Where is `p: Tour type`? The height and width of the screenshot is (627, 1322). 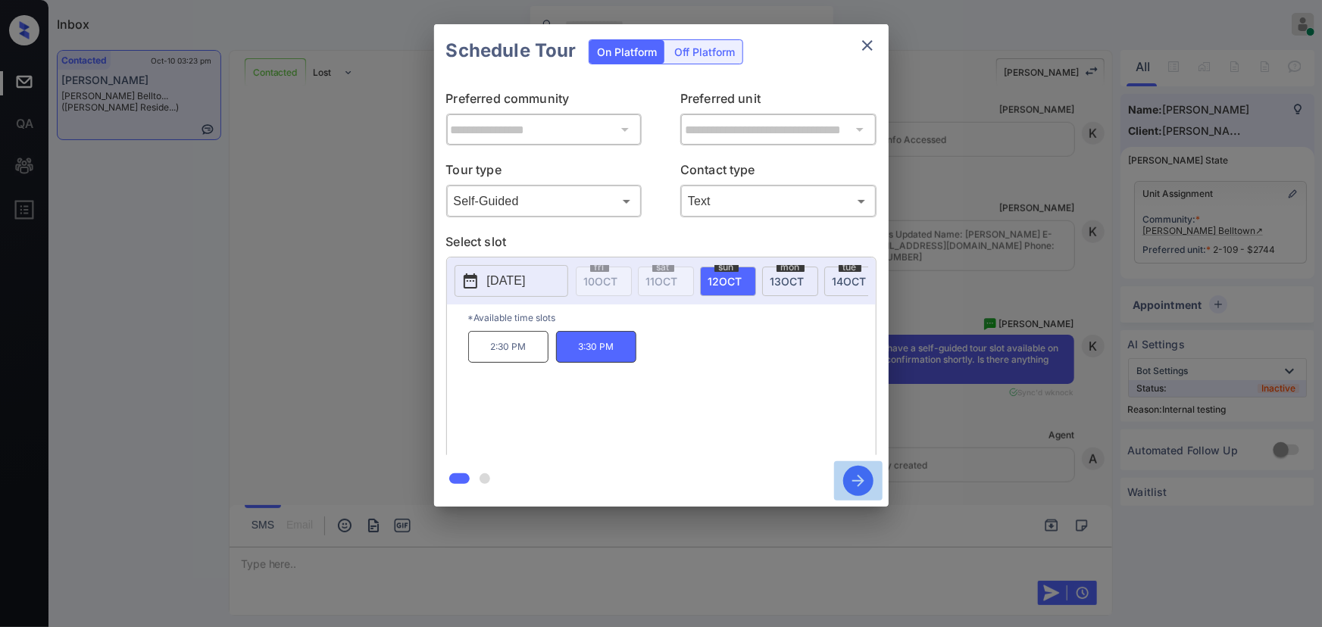 p: Tour type is located at coordinates (544, 173).